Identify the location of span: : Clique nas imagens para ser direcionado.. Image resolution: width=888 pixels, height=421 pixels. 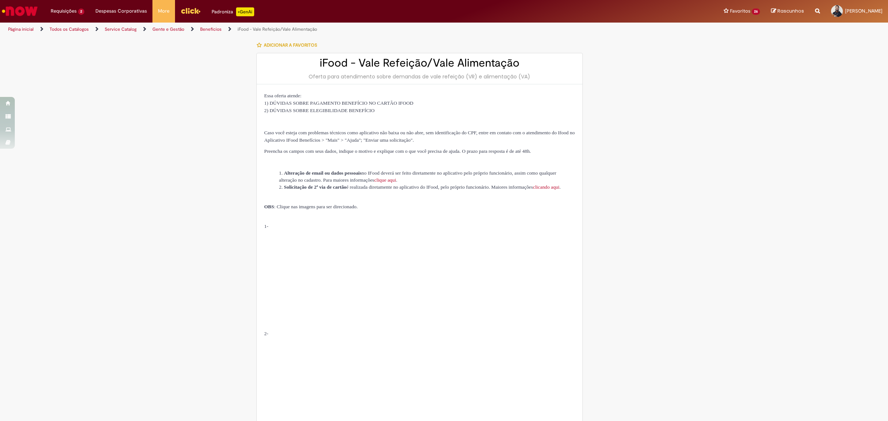
(311, 206).